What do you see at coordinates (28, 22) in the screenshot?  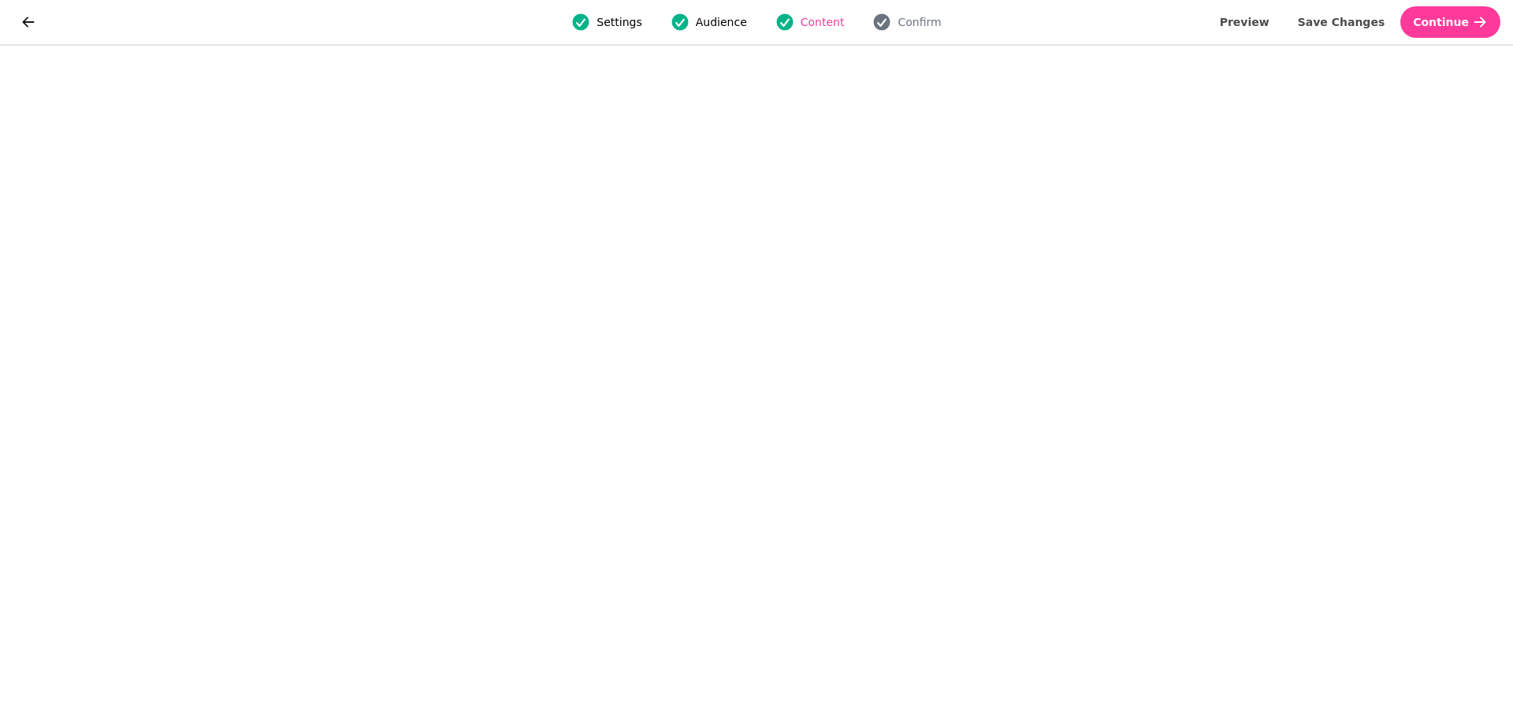 I see `button: go back` at bounding box center [28, 22].